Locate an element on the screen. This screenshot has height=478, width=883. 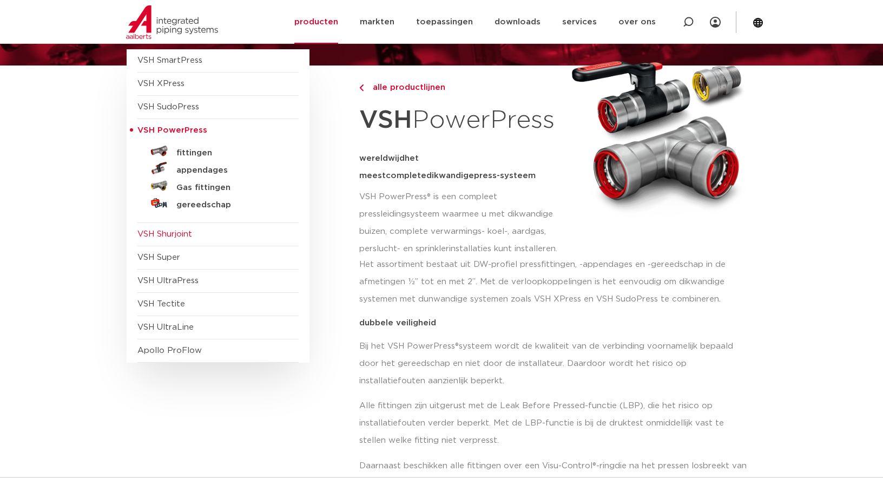
span: VSH SudoPress is located at coordinates (168, 107).